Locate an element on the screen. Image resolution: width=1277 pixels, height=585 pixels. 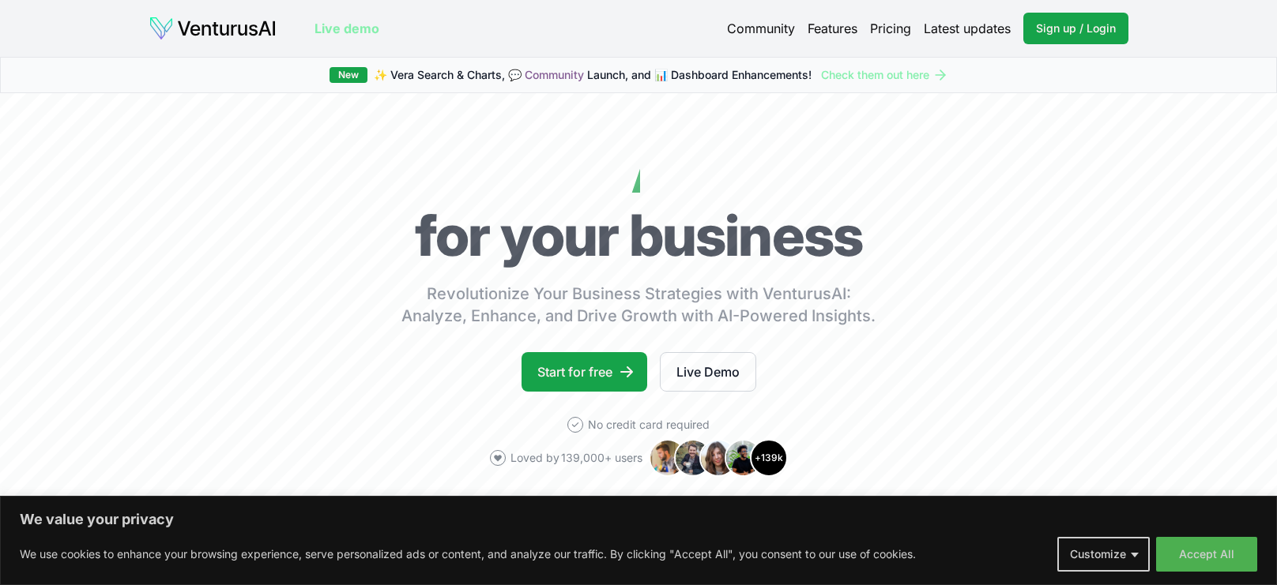
img: logo is located at coordinates (212, 28).